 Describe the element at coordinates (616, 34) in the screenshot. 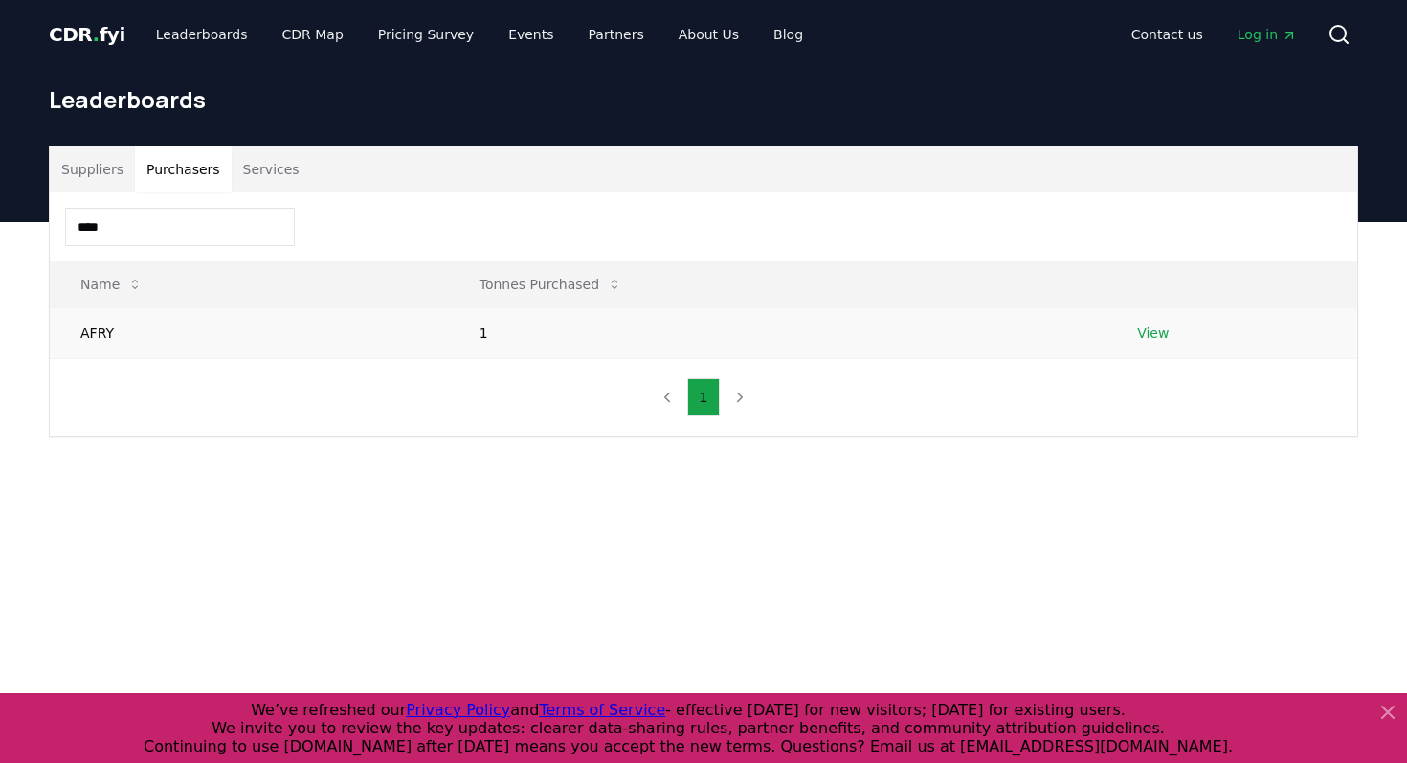

I see `a: Partners` at that location.